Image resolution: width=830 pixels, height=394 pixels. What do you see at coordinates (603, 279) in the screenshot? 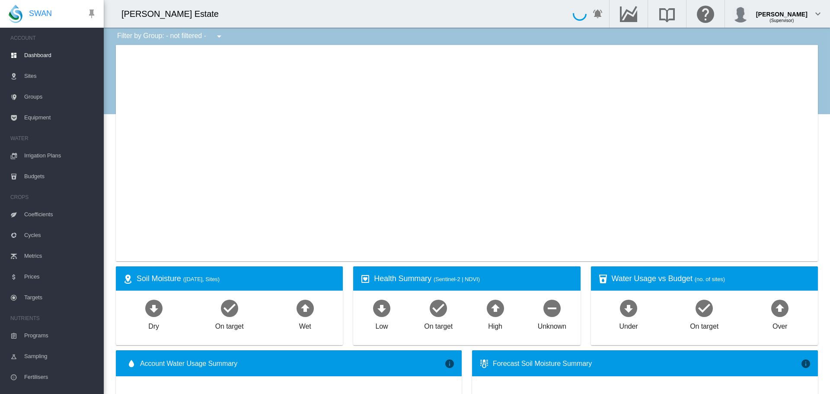
I see `md-icon: icon-cup-water` at bounding box center [603, 279].